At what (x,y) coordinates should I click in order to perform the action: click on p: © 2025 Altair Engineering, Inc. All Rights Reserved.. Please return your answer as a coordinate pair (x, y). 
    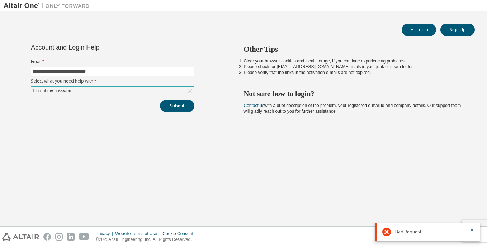
    Looking at the image, I should click on (147, 239).